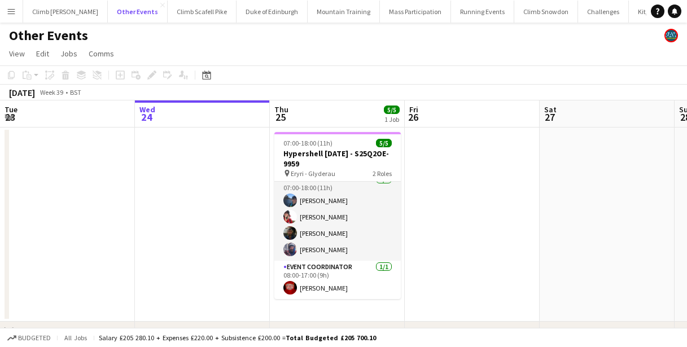 This screenshot has height=347, width=687. I want to click on span: 25, so click(280, 117).